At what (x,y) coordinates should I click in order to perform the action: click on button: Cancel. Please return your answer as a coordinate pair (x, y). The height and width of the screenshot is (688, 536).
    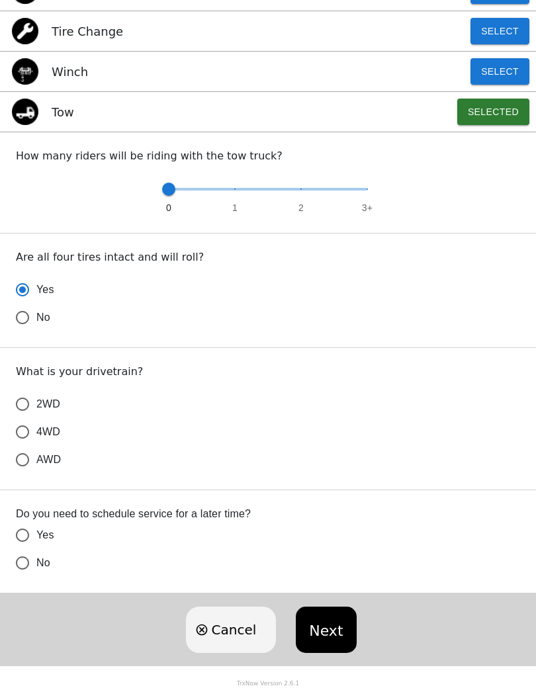
    Looking at the image, I should click on (231, 630).